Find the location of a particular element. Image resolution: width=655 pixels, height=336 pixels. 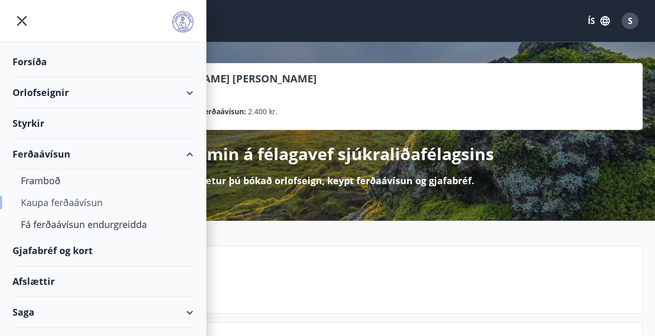

p: Ferðaávísun : is located at coordinates (223, 111).